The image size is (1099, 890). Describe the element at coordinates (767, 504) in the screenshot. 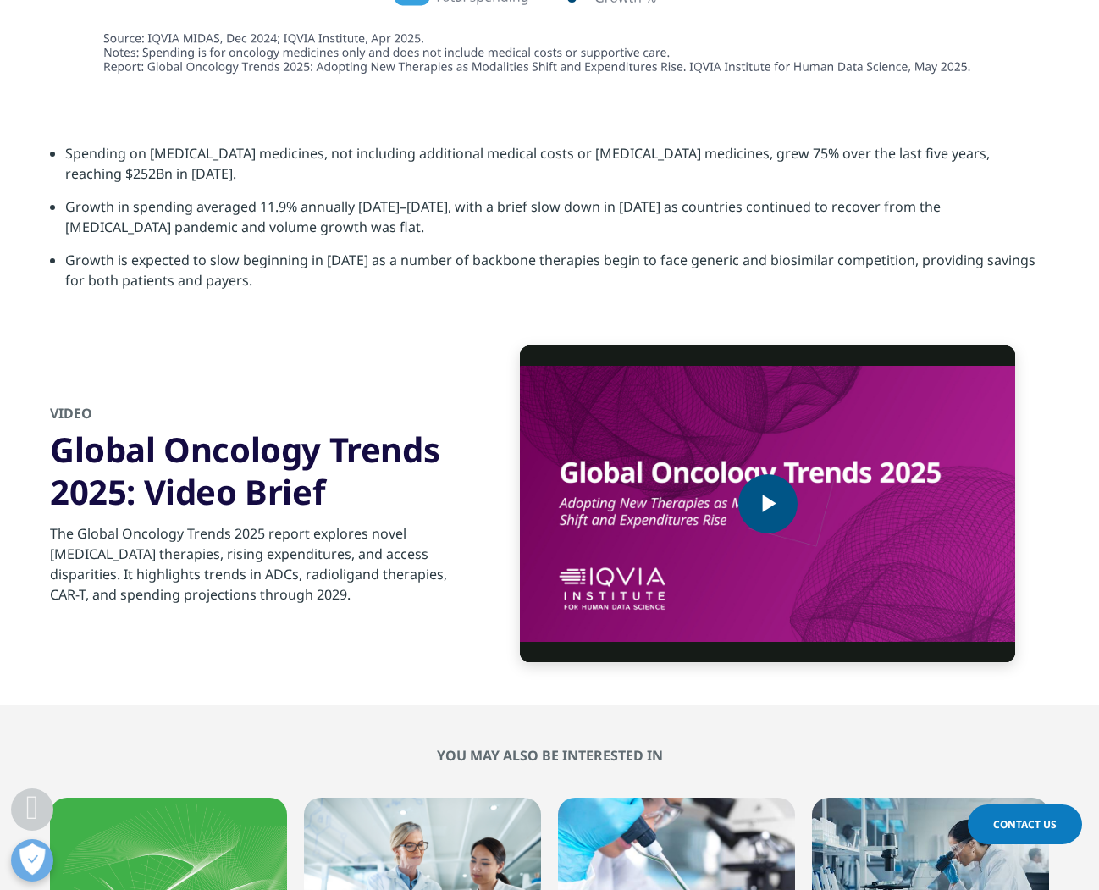

I see `video-js: Video Player` at that location.